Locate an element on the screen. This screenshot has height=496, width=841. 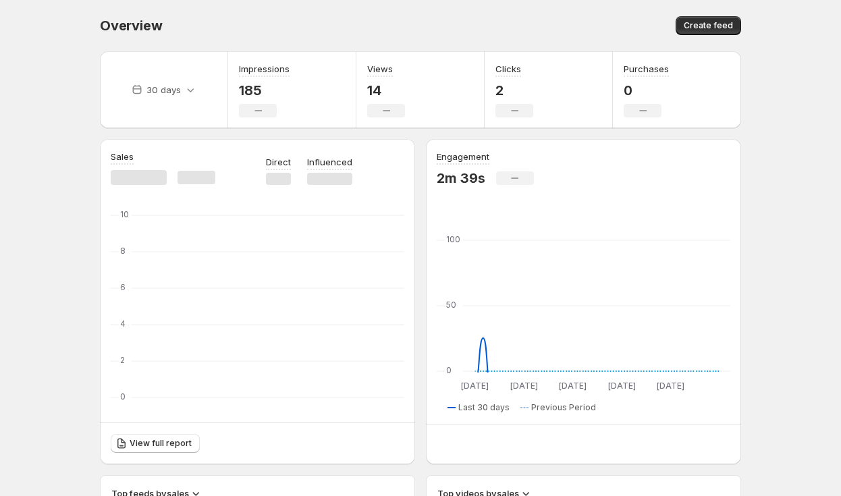
text: 6 is located at coordinates (123, 287).